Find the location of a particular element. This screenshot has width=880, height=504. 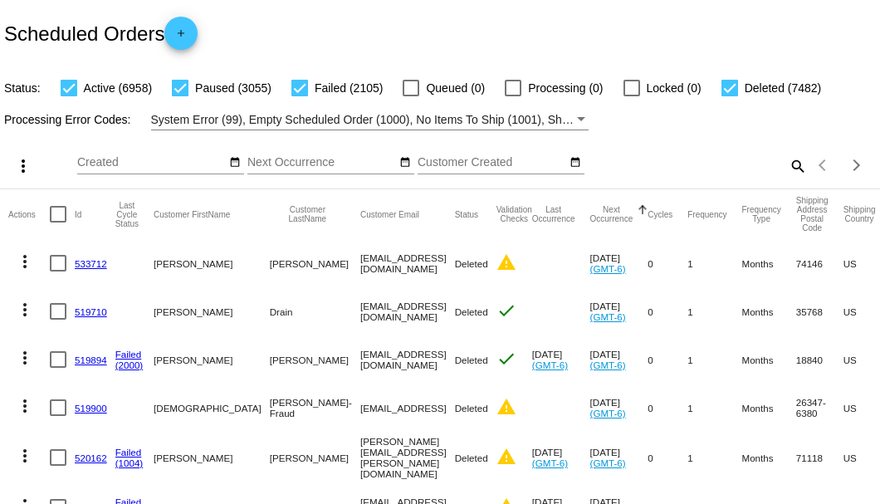

h2: Scheduled Orders is located at coordinates (100, 33).